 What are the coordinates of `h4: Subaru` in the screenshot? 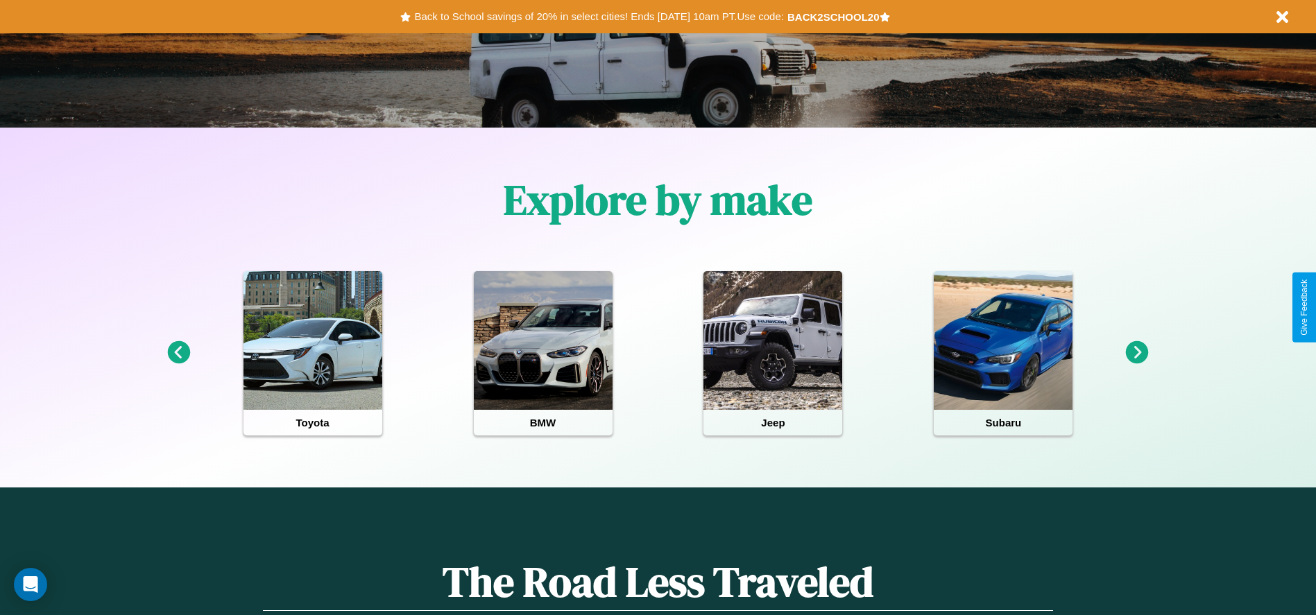 It's located at (1003, 422).